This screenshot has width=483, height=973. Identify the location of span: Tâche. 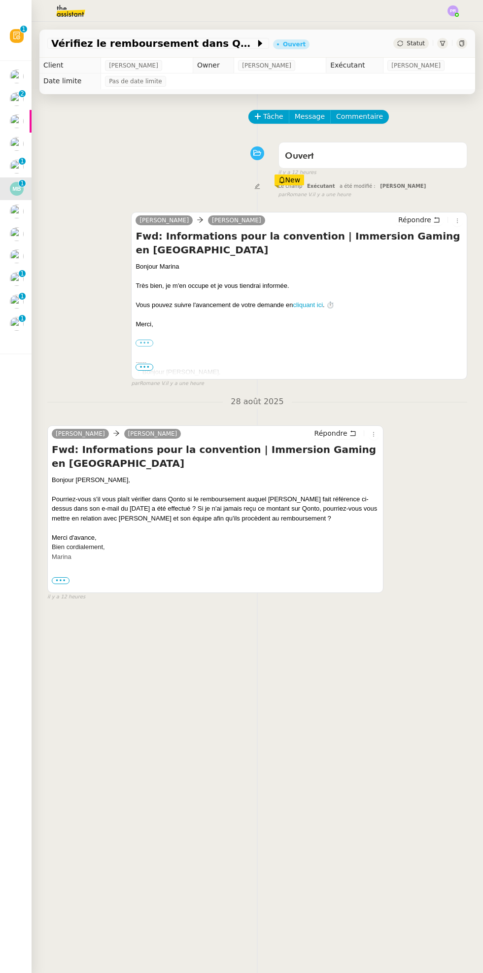
(273, 116).